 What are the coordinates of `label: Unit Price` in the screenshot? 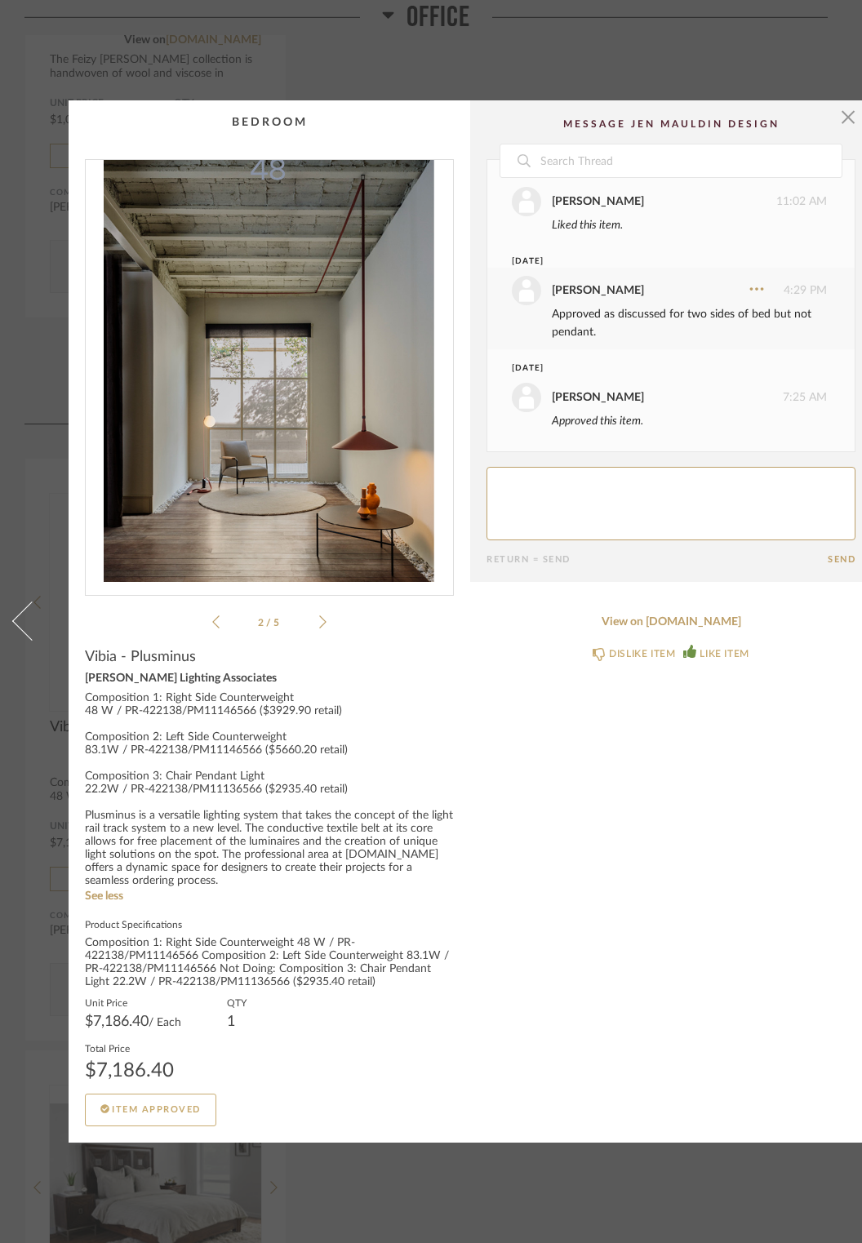 It's located at (133, 1002).